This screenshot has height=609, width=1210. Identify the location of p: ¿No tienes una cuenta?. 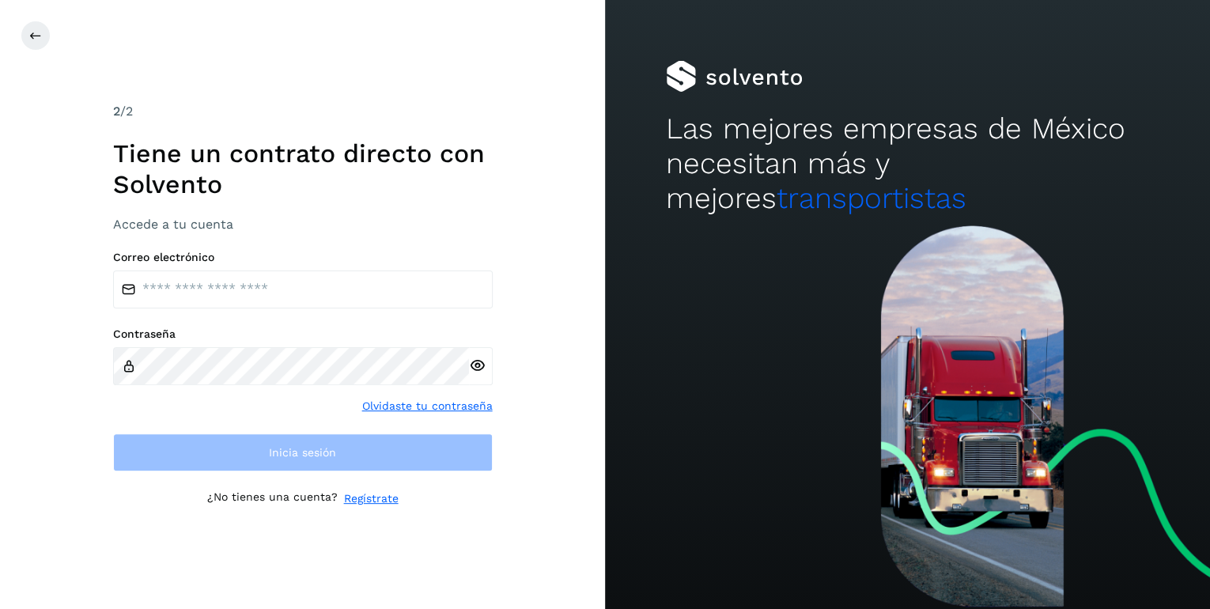
(272, 498).